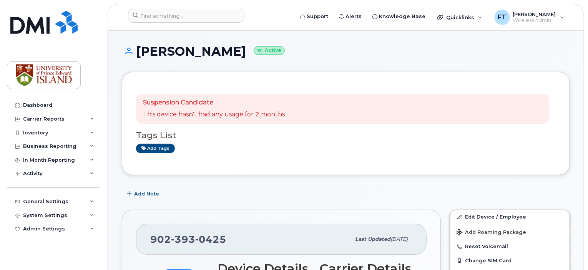 The height and width of the screenshot is (270, 588). What do you see at coordinates (510, 217) in the screenshot?
I see `a: Edit Device / Employee` at bounding box center [510, 217].